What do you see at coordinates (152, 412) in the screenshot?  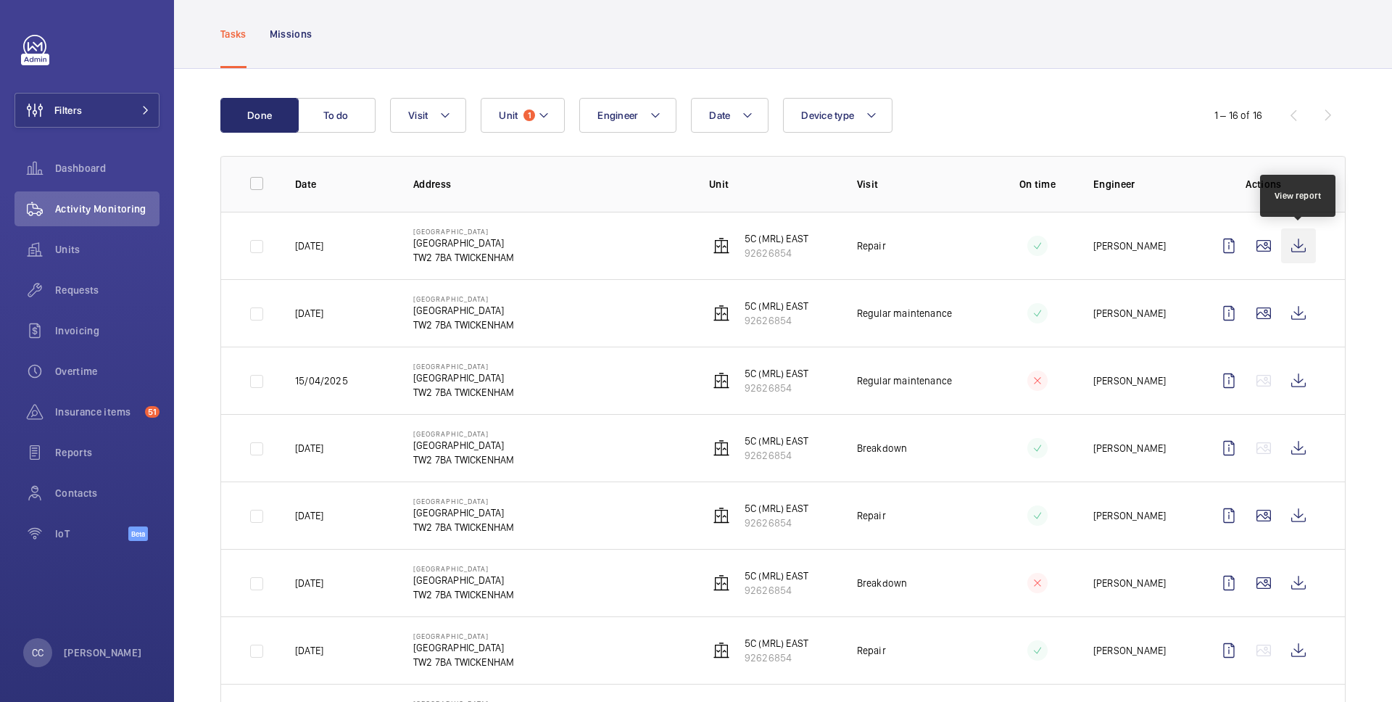 I see `span: 51` at bounding box center [152, 412].